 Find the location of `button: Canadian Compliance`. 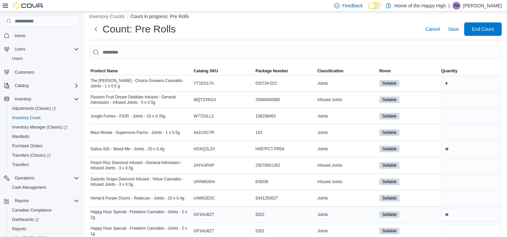

button: Canadian Compliance is located at coordinates (44, 211).